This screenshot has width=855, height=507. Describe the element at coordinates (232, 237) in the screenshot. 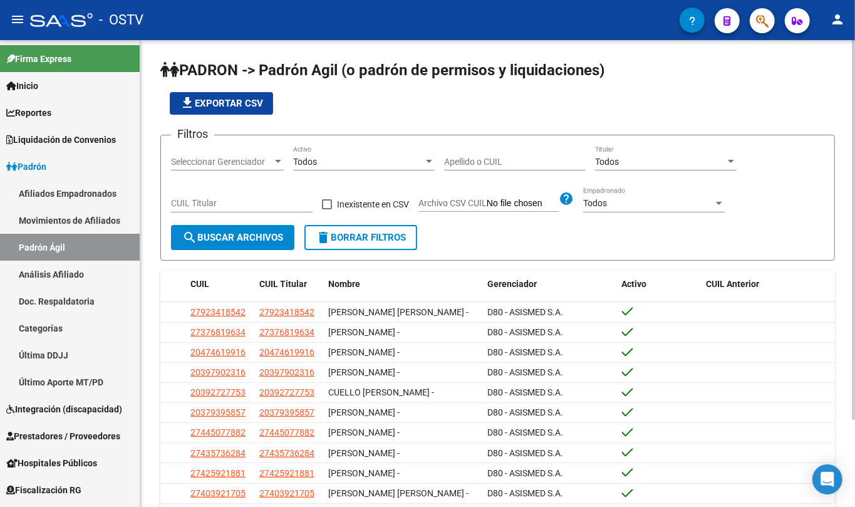

I see `span: Buscar Archivos` at that location.